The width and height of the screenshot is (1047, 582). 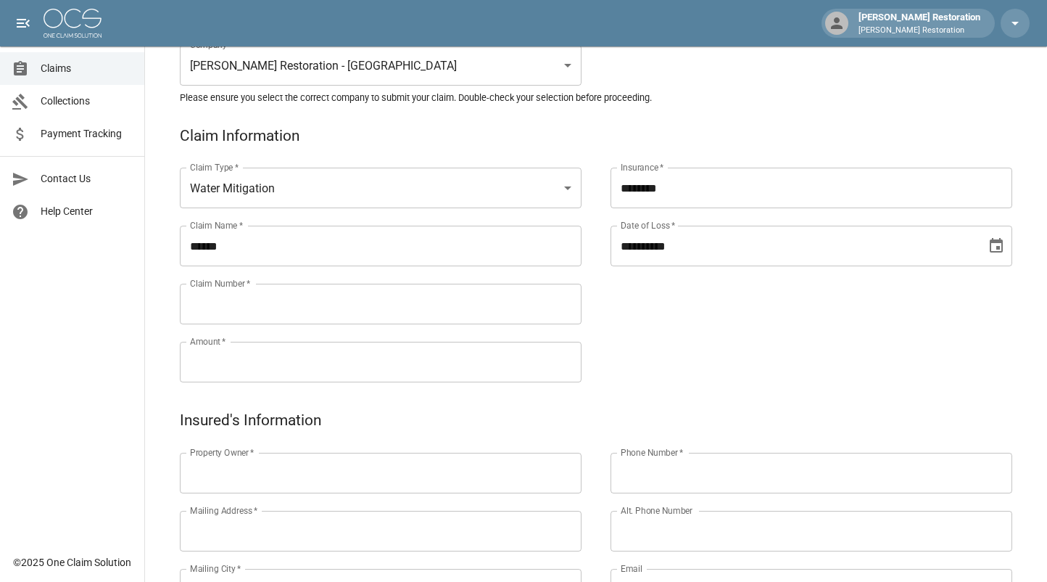 I want to click on label: Email, so click(x=632, y=568).